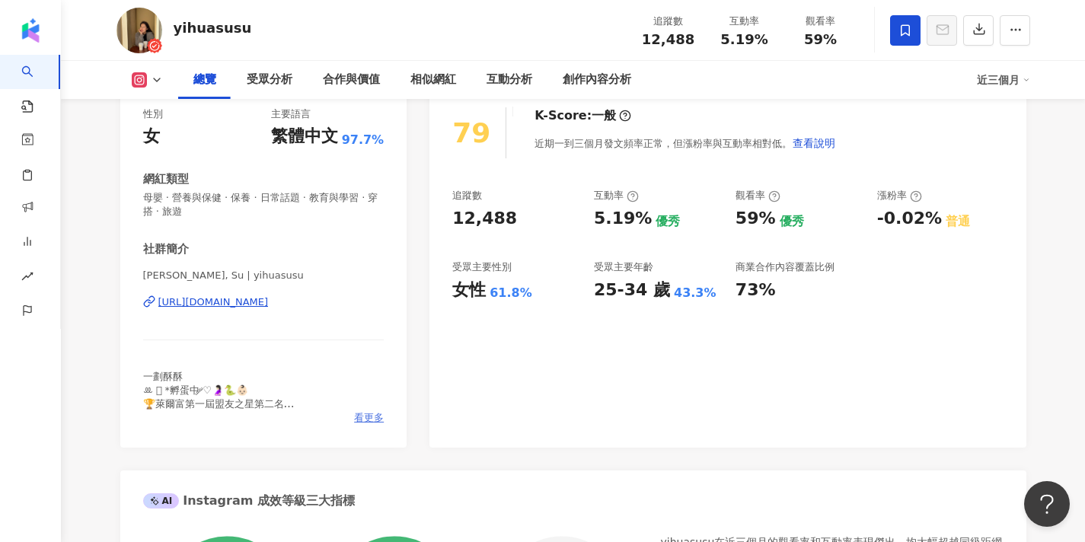 This screenshot has width=1085, height=542. Describe the element at coordinates (305, 136) in the screenshot. I see `div: 繁體中文` at that location.